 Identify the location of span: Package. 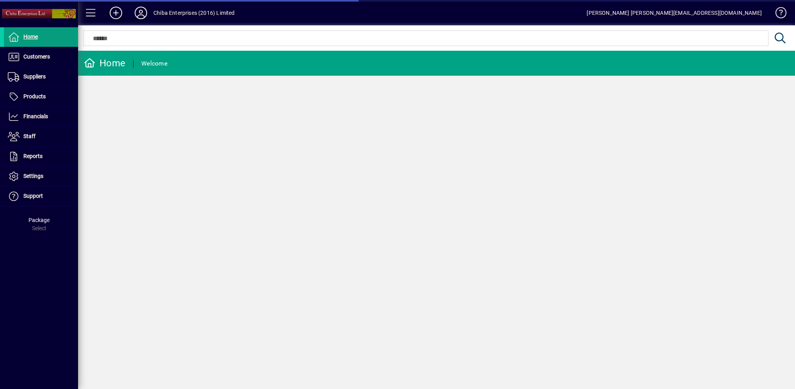
(39, 220).